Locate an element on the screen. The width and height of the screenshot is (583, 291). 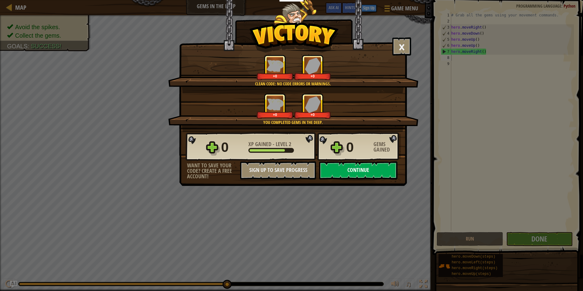
span: 2 is located at coordinates (290, 144).